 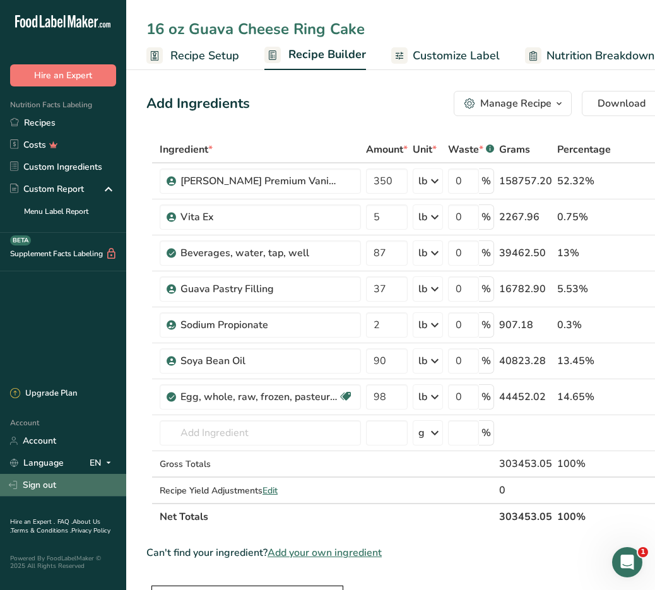 What do you see at coordinates (583, 253) in the screenshot?
I see `div: 13%` at bounding box center [583, 253].